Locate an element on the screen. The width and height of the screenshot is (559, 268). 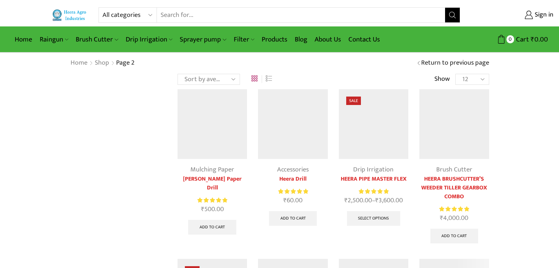
a: HEERA PIPE MASTER FLEX is located at coordinates (373, 179).